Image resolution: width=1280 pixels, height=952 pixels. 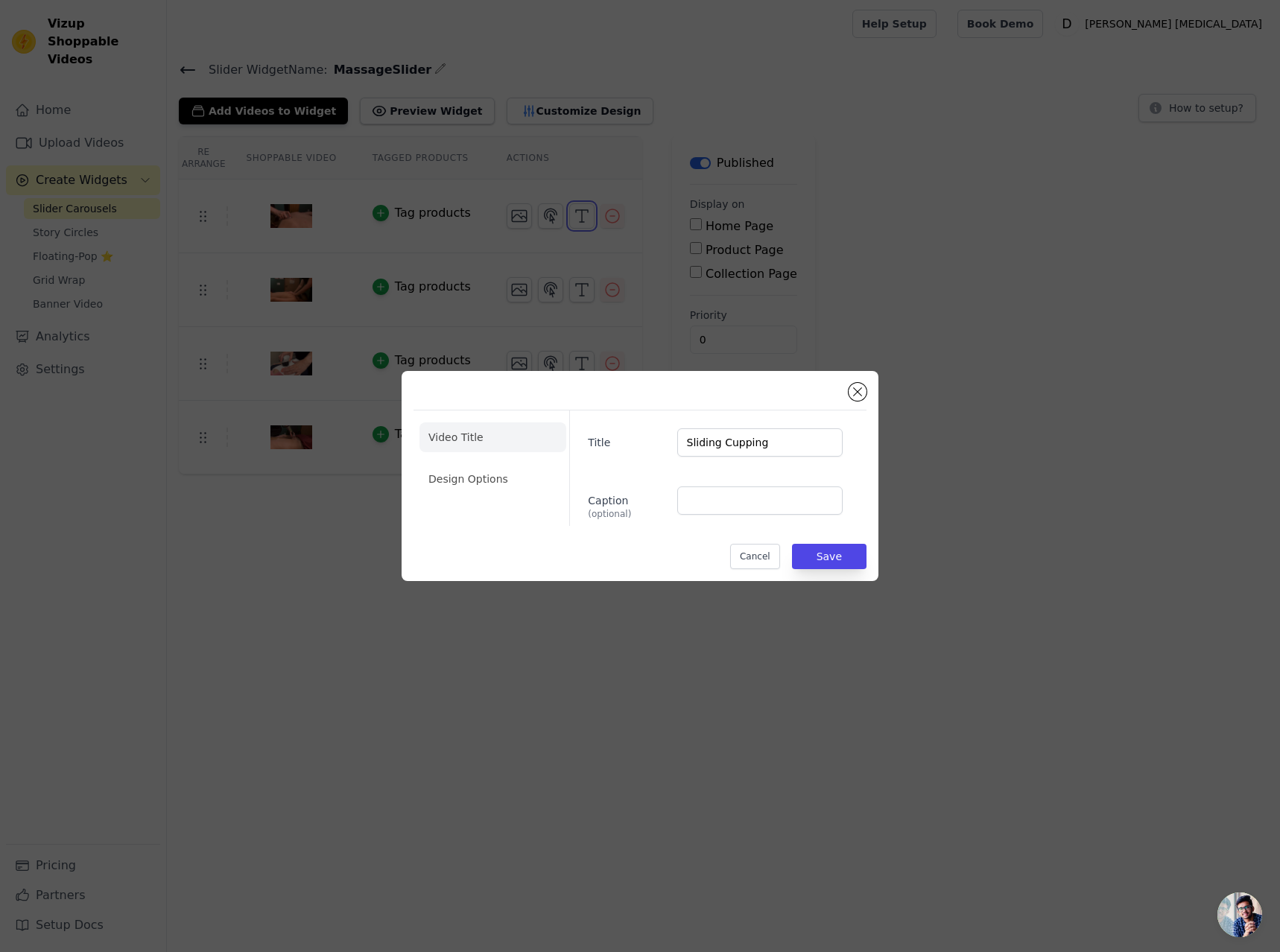 I want to click on li: Video Title, so click(x=493, y=437).